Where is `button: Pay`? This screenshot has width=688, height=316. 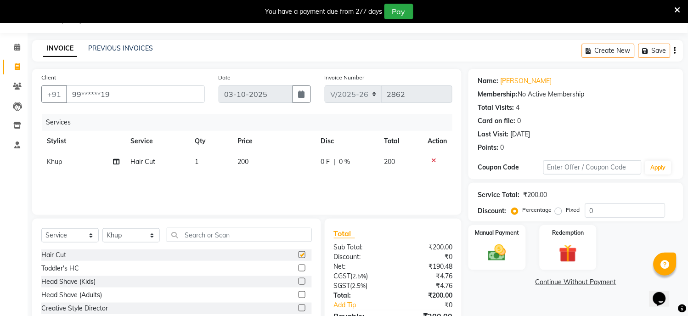 button: Pay is located at coordinates (399, 11).